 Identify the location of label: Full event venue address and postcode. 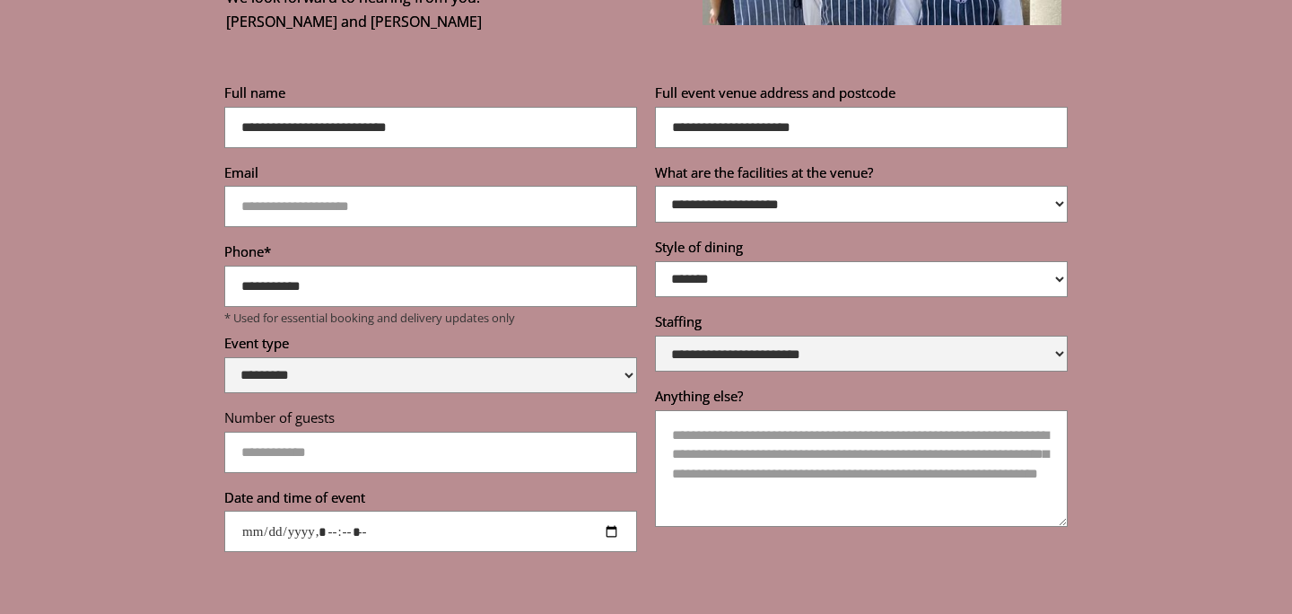
(861, 95).